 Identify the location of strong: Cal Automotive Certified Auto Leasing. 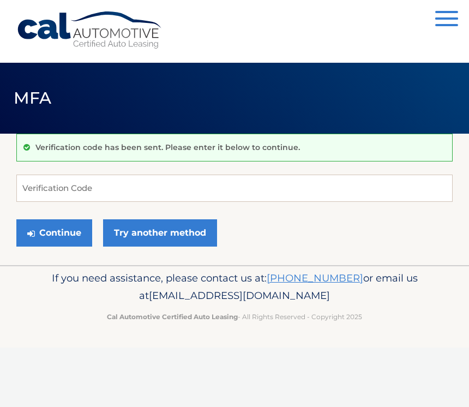
(172, 316).